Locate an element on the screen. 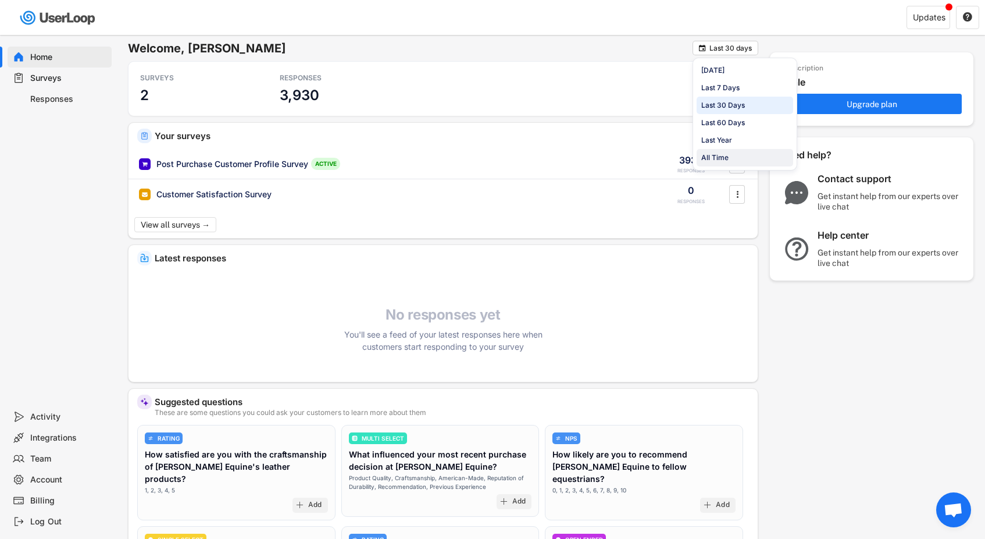 The image size is (985, 539). div: Latest responses is located at coordinates (452, 258).